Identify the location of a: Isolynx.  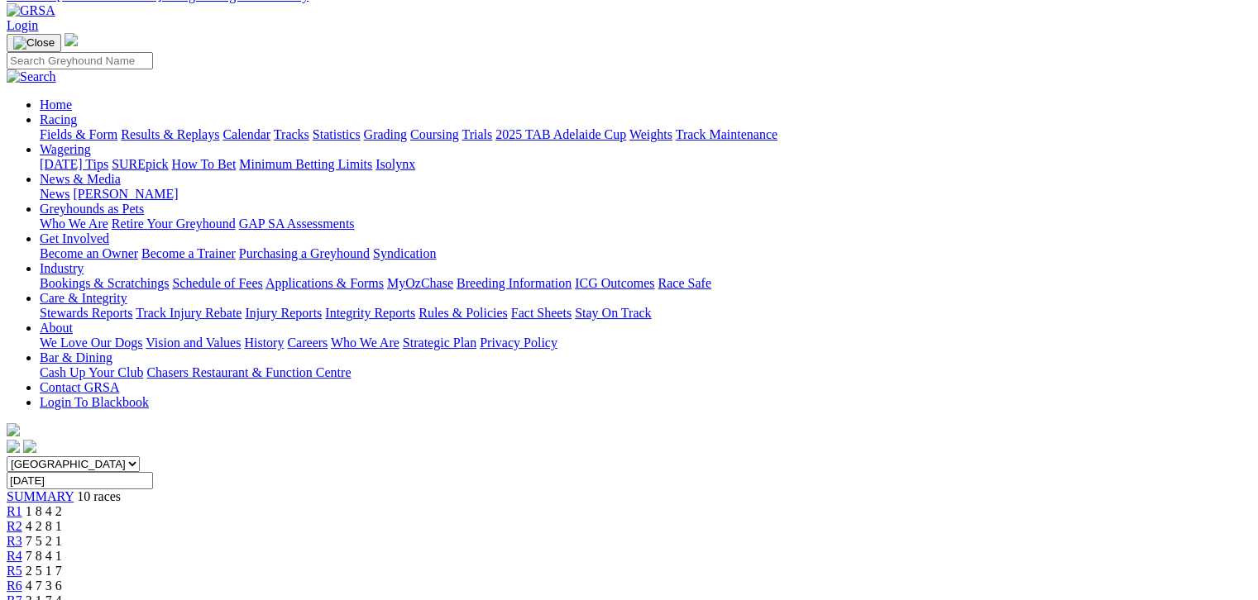
(395, 164).